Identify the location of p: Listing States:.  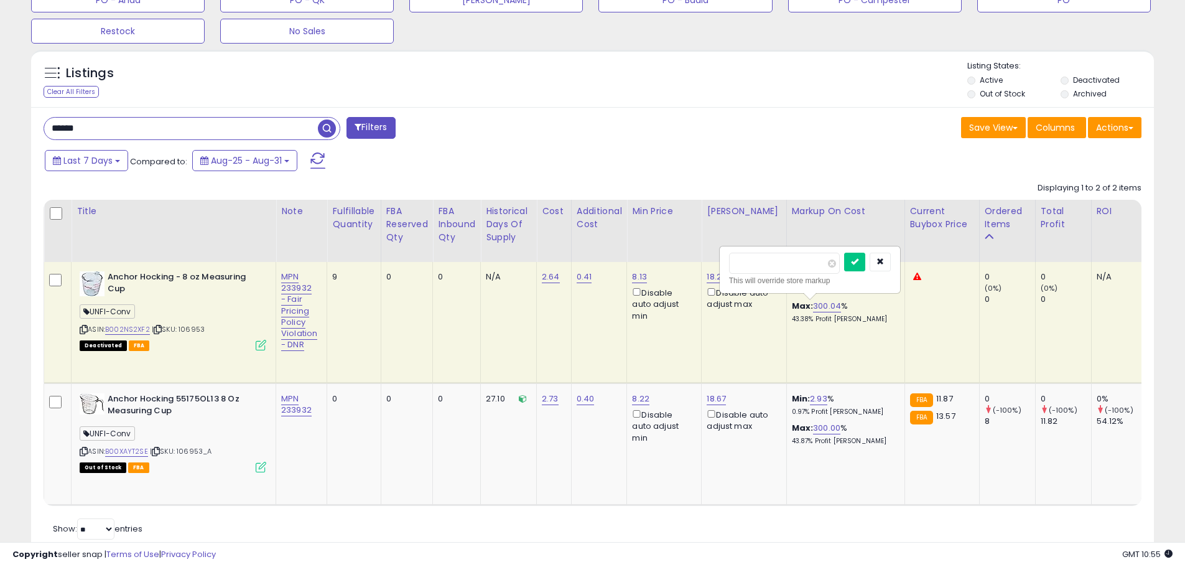
(1061, 66).